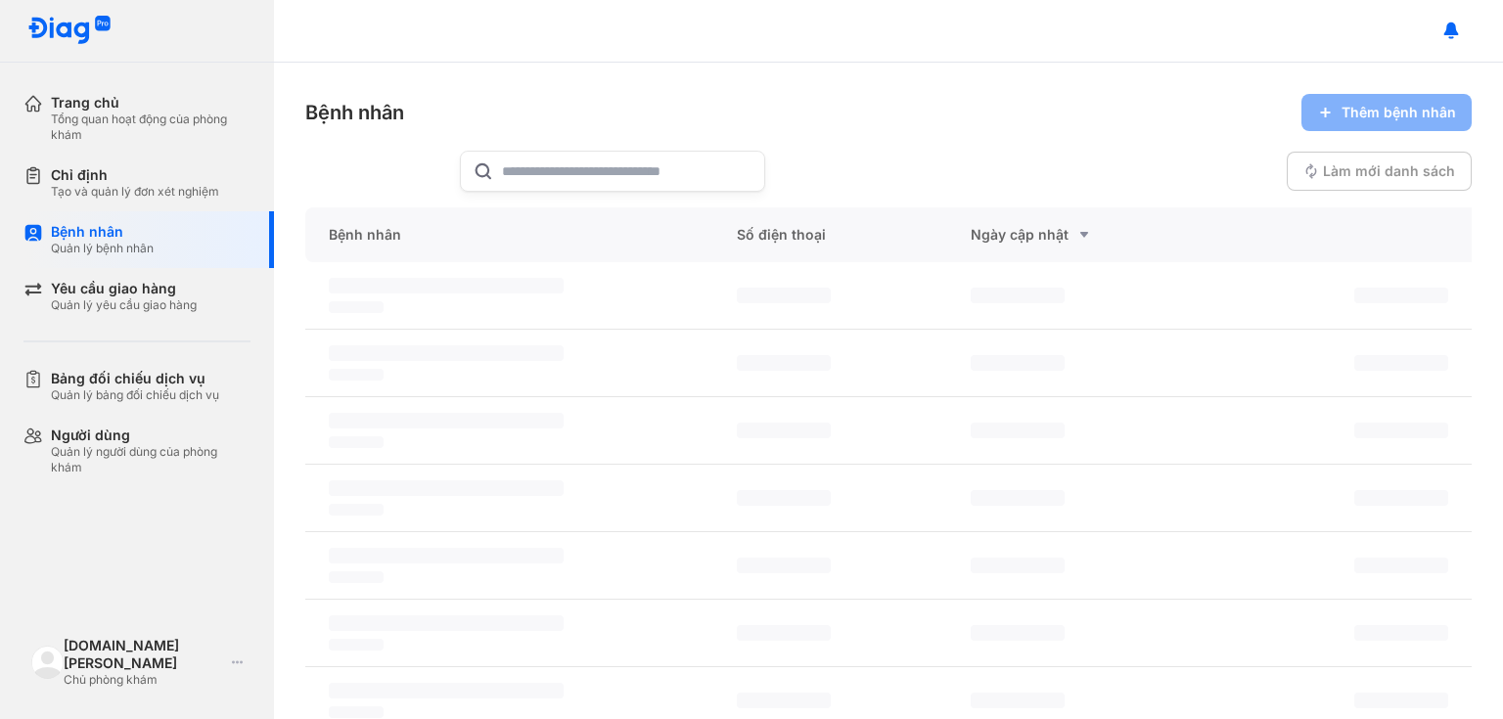 The image size is (1503, 719). What do you see at coordinates (1387, 113) in the screenshot?
I see `button: Thêm bệnh nhân` at bounding box center [1387, 113].